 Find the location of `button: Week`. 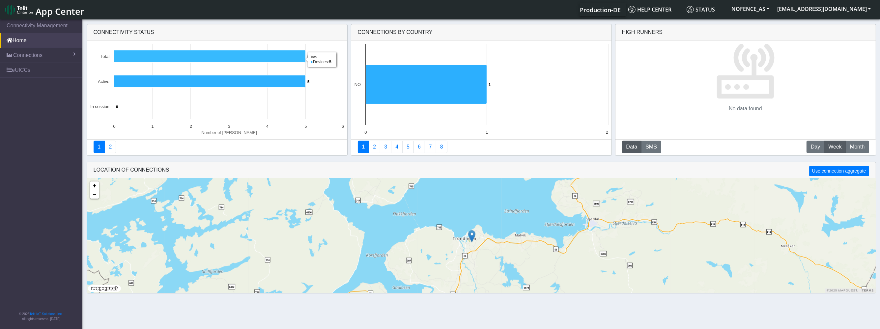

button: Week is located at coordinates (835, 147).